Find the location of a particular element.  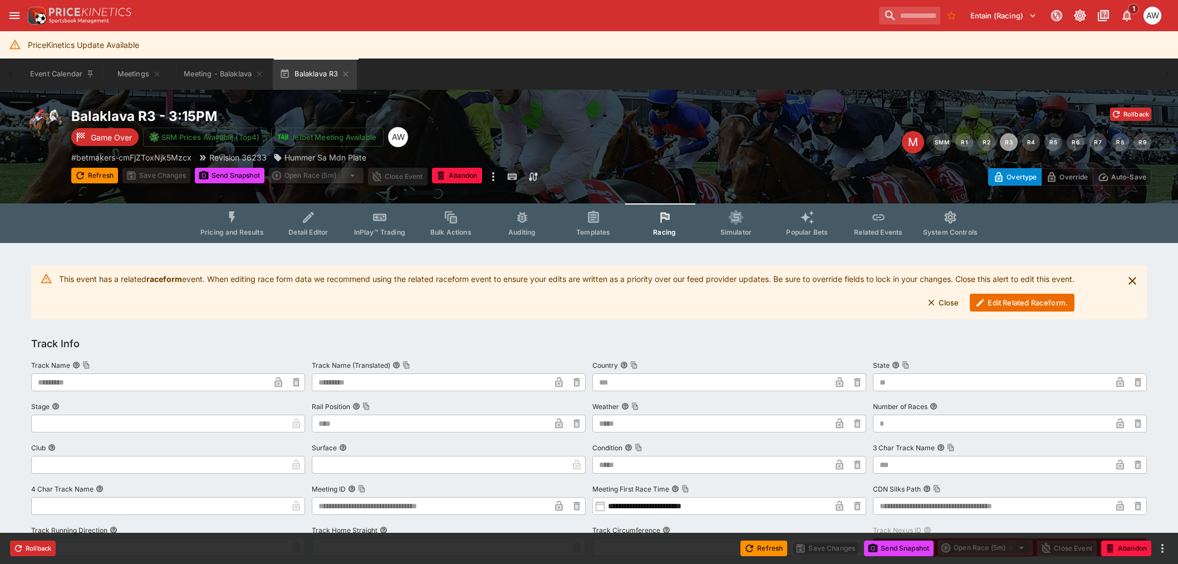

p: Condition is located at coordinates (608, 447).